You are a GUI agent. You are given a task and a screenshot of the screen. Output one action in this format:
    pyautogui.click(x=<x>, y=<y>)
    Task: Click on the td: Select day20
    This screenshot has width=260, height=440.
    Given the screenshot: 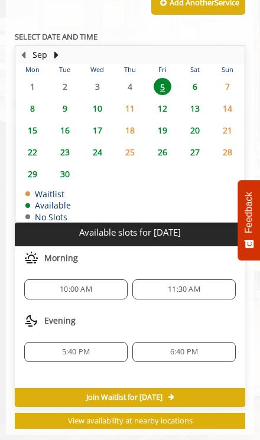 What is the action you would take?
    pyautogui.click(x=195, y=130)
    